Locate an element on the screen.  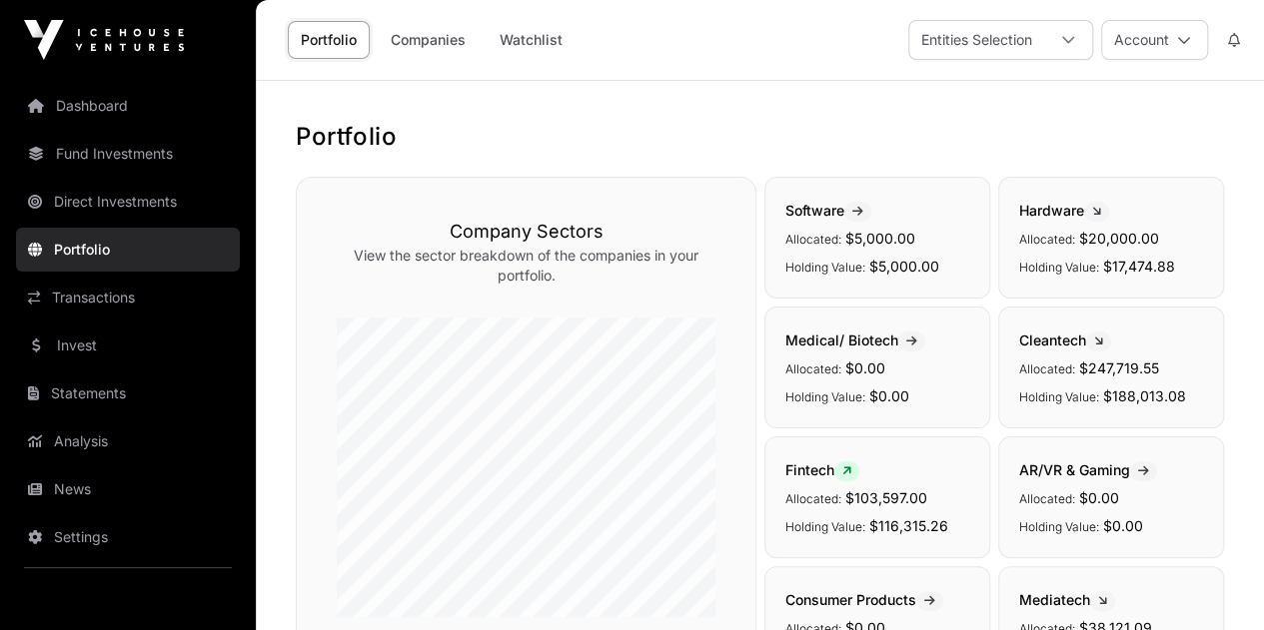
button: Account is located at coordinates (1154, 40).